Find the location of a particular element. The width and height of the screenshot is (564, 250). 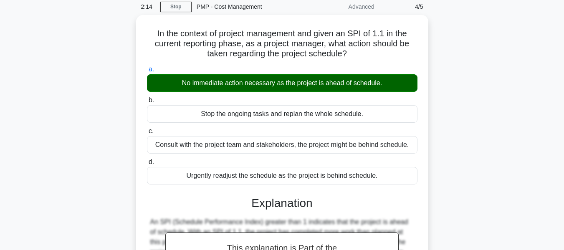

div: Consult with the project team and stakeholders, the project might be behind schedule. is located at coordinates (282, 145).